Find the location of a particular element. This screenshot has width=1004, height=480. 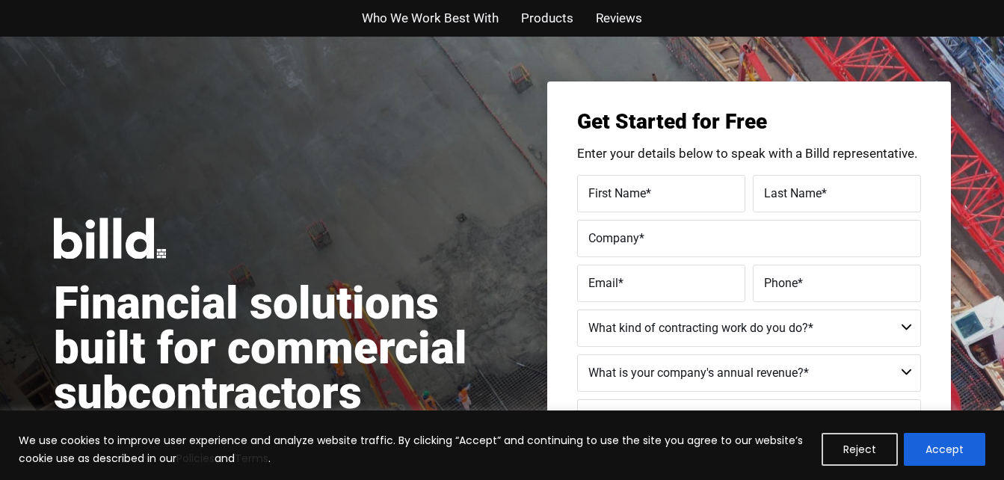

h1: Financial solutions built for commercial subcontractors is located at coordinates (278, 349).